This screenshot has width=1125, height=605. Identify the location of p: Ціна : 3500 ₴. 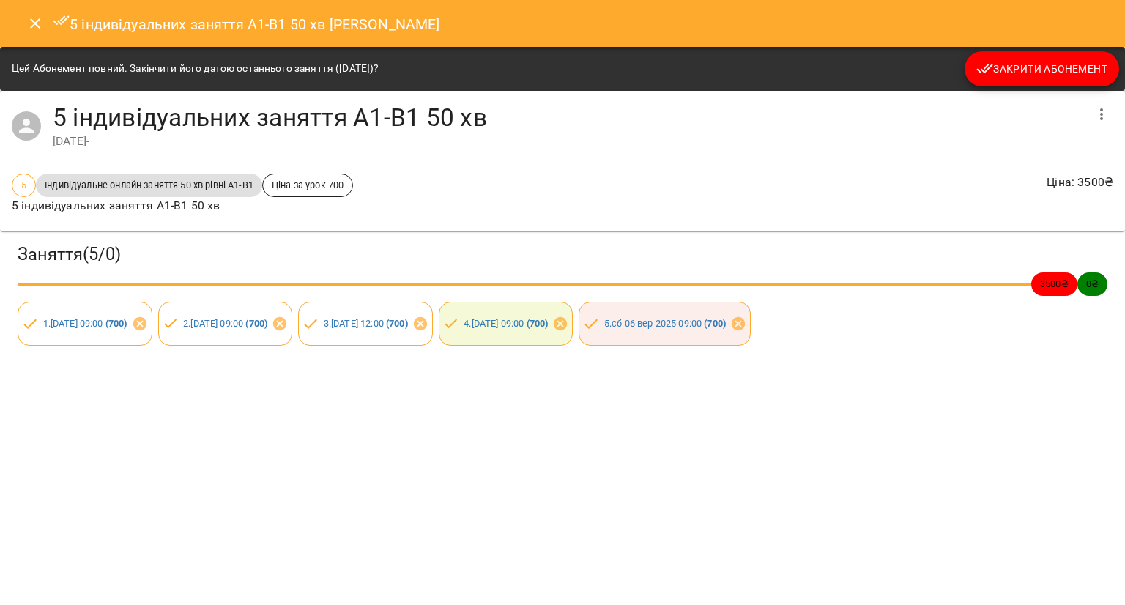
(1080, 182).